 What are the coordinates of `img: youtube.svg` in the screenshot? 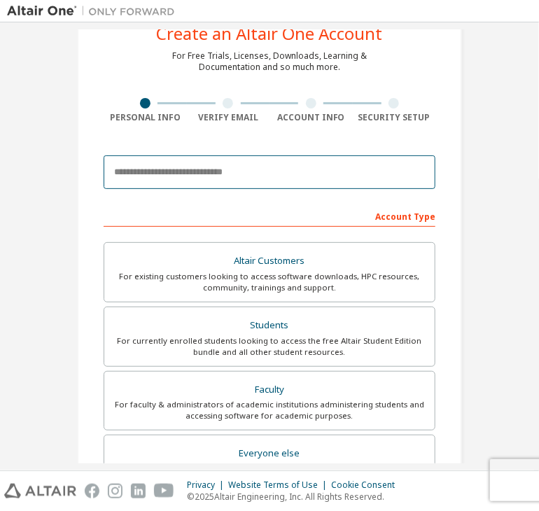 It's located at (164, 491).